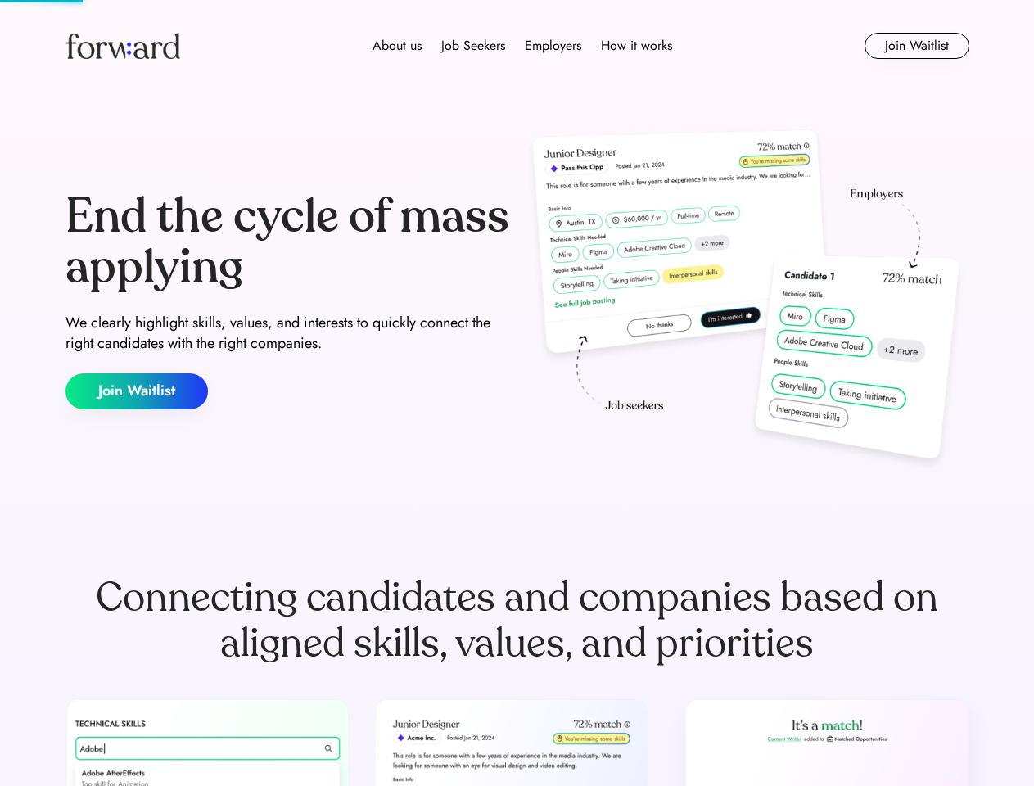  What do you see at coordinates (747, 301) in the screenshot?
I see `img: hero-image.png` at bounding box center [747, 301].